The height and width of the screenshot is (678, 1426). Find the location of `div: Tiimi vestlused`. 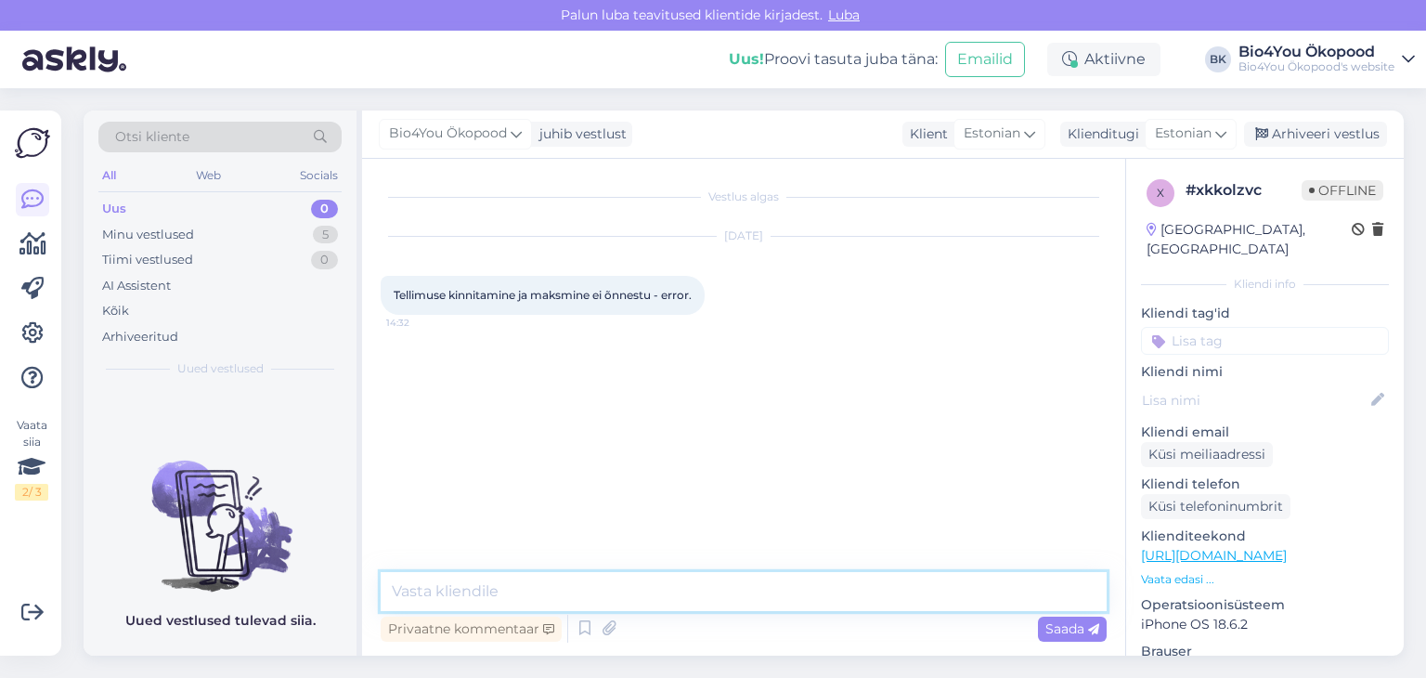

div: Tiimi vestlused is located at coordinates (148, 260).